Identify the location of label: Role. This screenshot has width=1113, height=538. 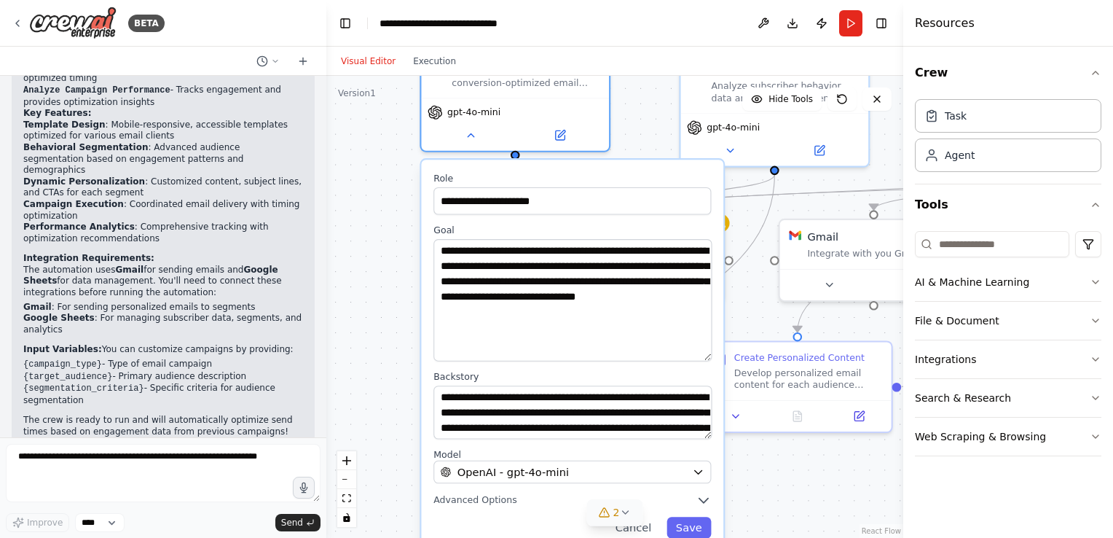
(572, 178).